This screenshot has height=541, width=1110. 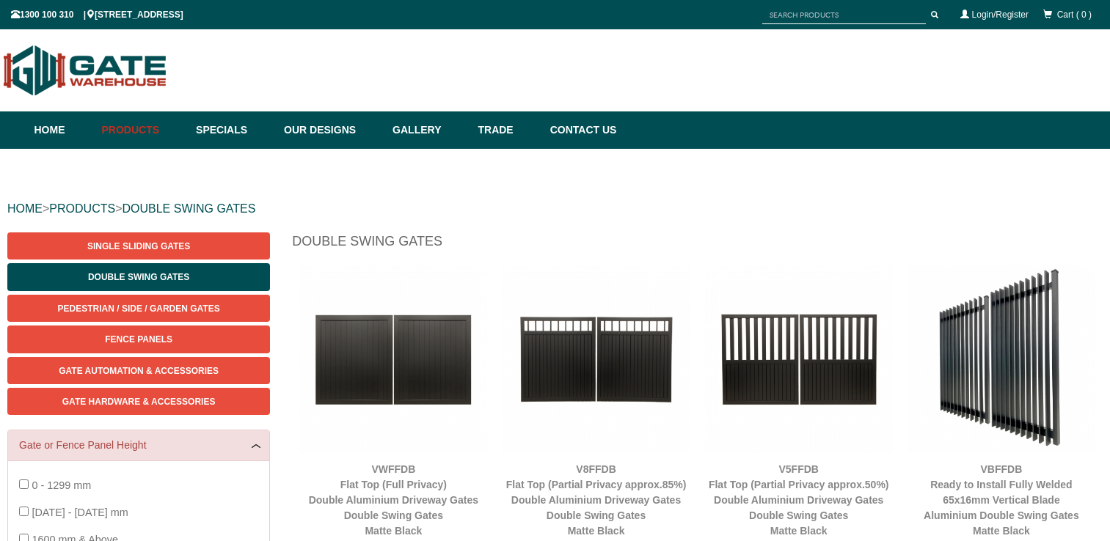 I want to click on input: SEARCH PRODUCTS, so click(x=843, y=15).